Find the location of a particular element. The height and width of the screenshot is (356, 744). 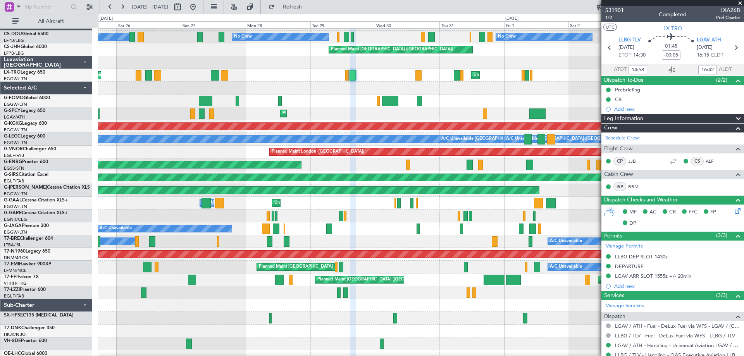

div: CP is located at coordinates (620, 161).